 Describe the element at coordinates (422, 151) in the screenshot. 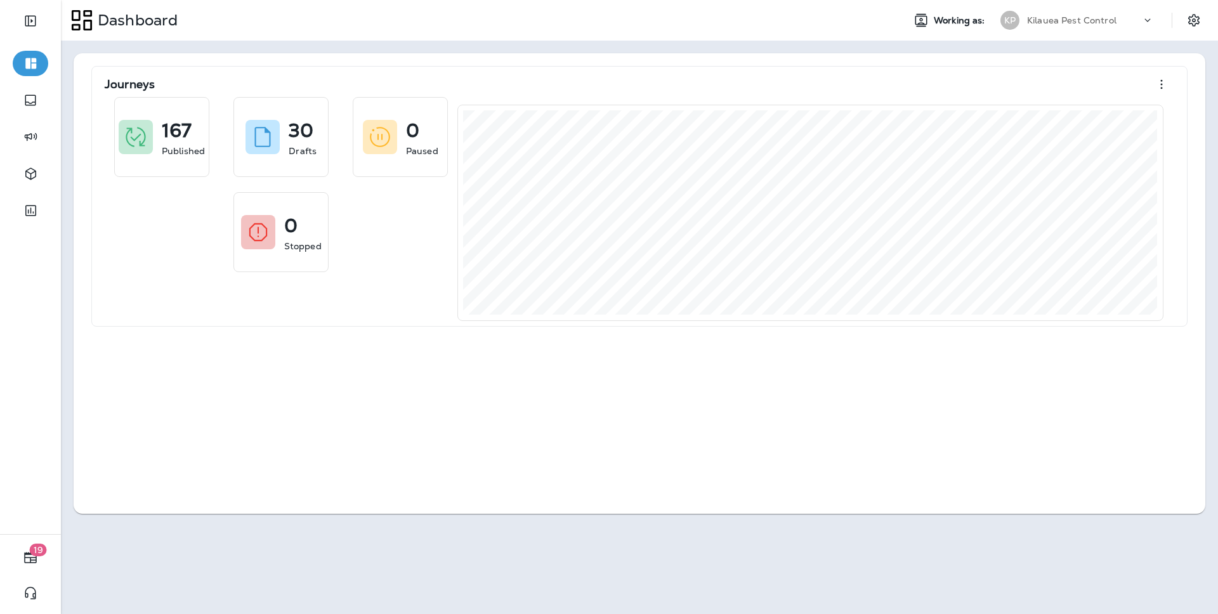

I see `p: Paused` at that location.